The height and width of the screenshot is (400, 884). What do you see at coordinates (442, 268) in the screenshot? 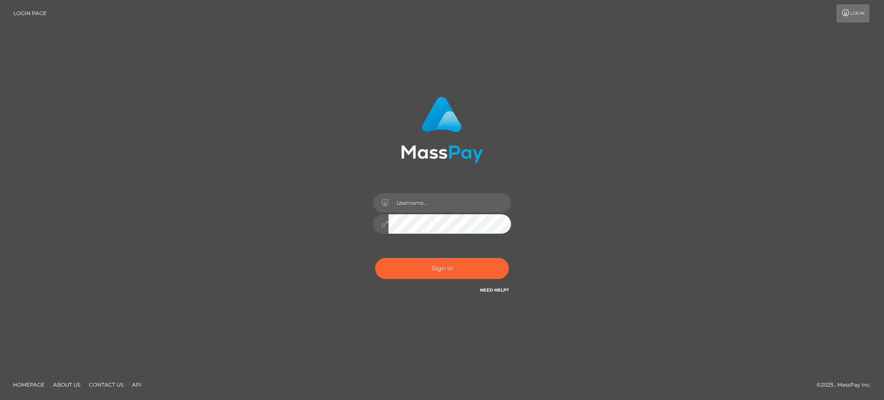
I see `button: Sign in` at bounding box center [442, 268].